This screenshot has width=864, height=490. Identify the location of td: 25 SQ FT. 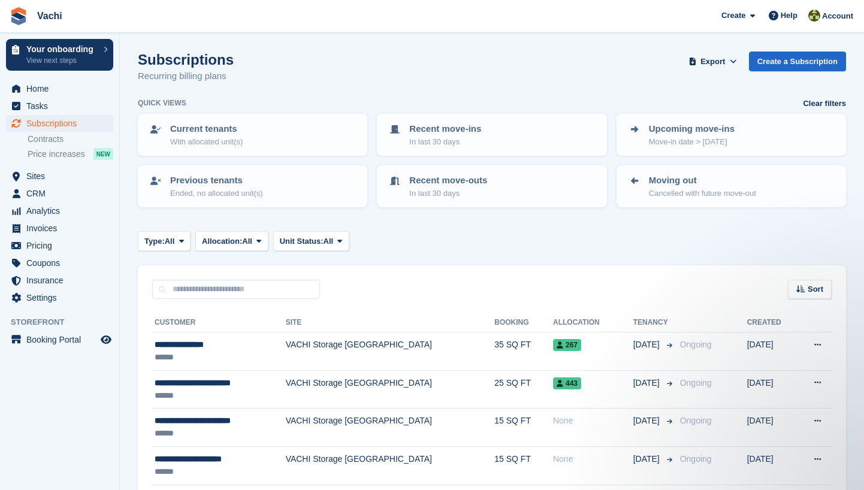
(523, 389).